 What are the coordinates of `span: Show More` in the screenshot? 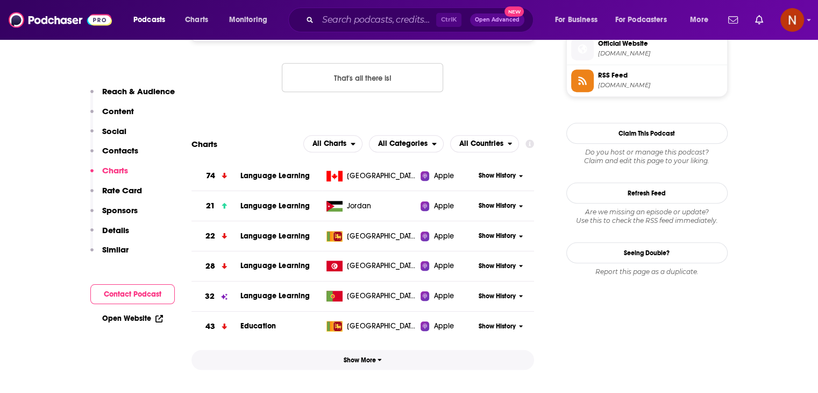 It's located at (362, 360).